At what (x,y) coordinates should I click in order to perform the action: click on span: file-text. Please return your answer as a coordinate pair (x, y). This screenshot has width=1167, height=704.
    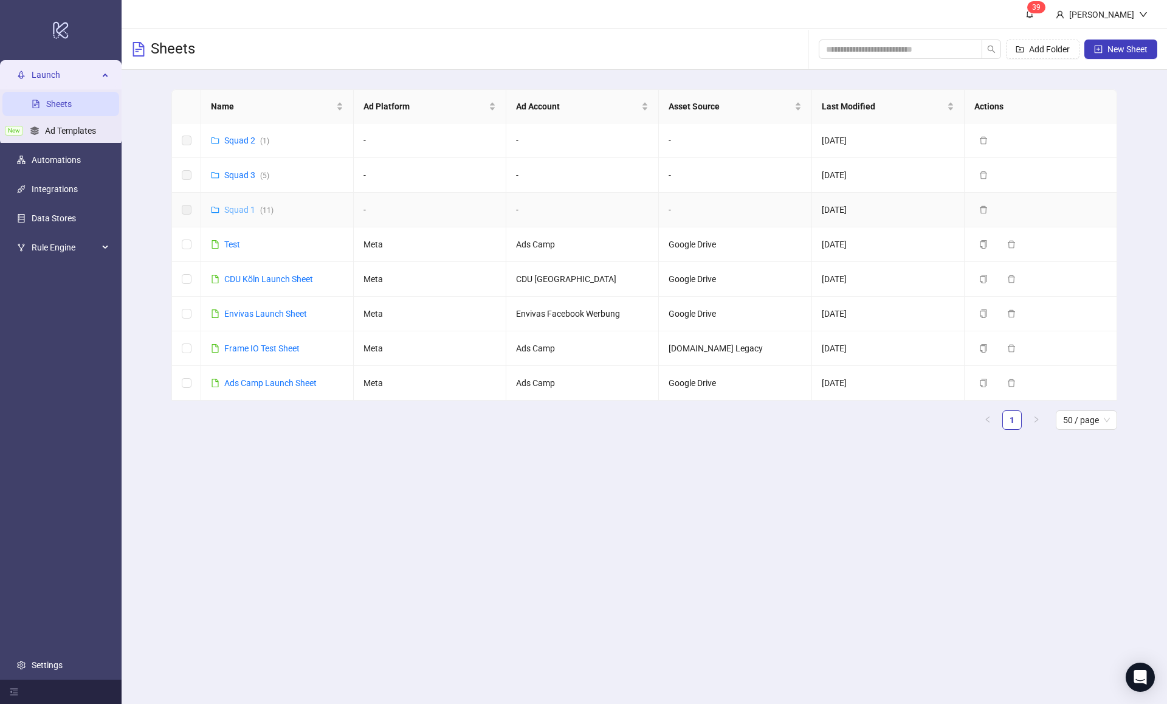
    Looking at the image, I should click on (139, 49).